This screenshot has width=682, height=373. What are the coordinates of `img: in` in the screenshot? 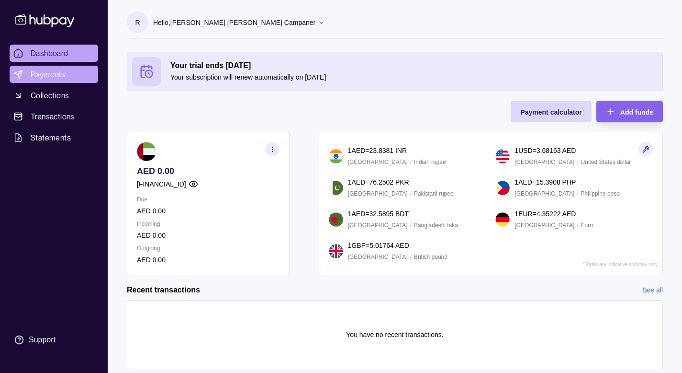 It's located at (336, 156).